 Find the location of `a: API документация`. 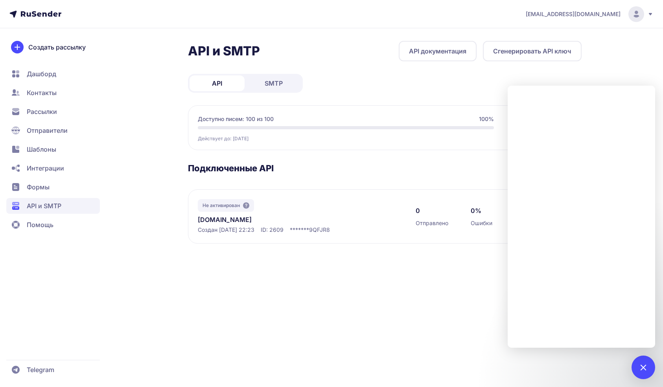

a: API документация is located at coordinates (438, 51).